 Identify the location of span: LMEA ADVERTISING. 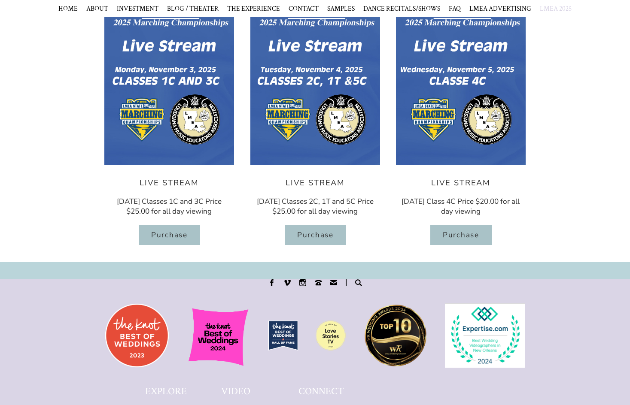
(500, 9).